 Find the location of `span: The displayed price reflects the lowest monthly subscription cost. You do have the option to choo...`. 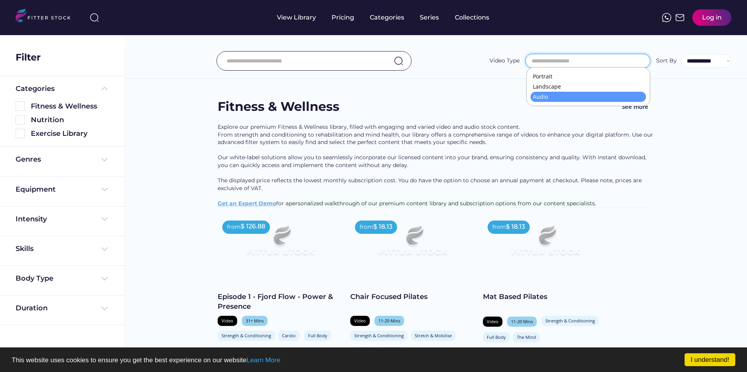

span: The displayed price reflects the lowest monthly subscription cost. You do have the option to choo... is located at coordinates (430, 184).